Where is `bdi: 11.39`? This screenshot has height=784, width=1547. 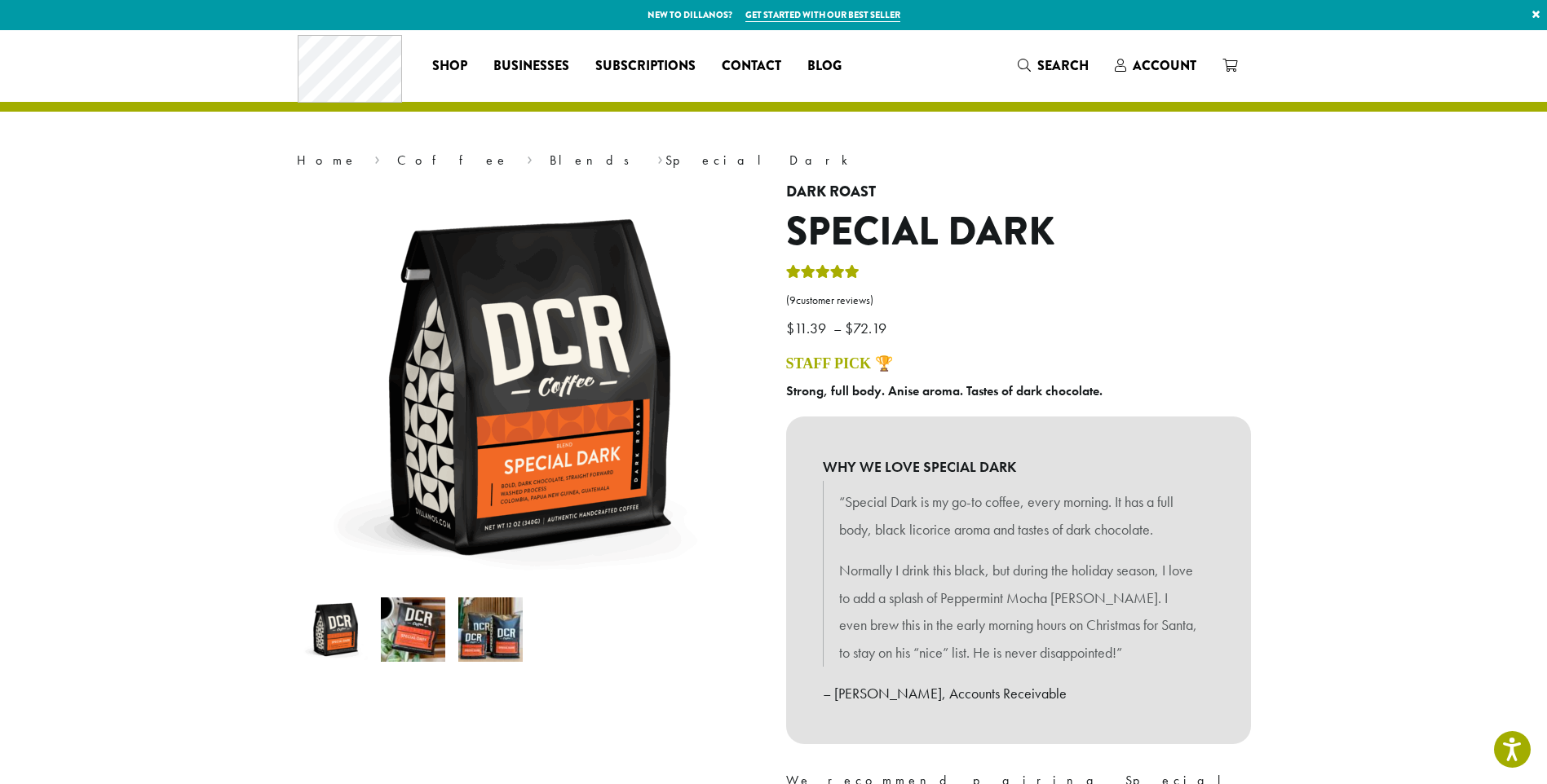
bdi: 11.39 is located at coordinates (808, 327).